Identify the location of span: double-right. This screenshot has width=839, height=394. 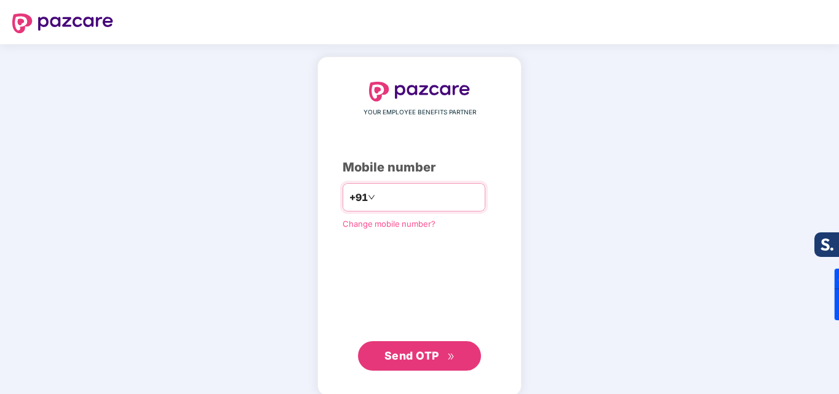
(451, 357).